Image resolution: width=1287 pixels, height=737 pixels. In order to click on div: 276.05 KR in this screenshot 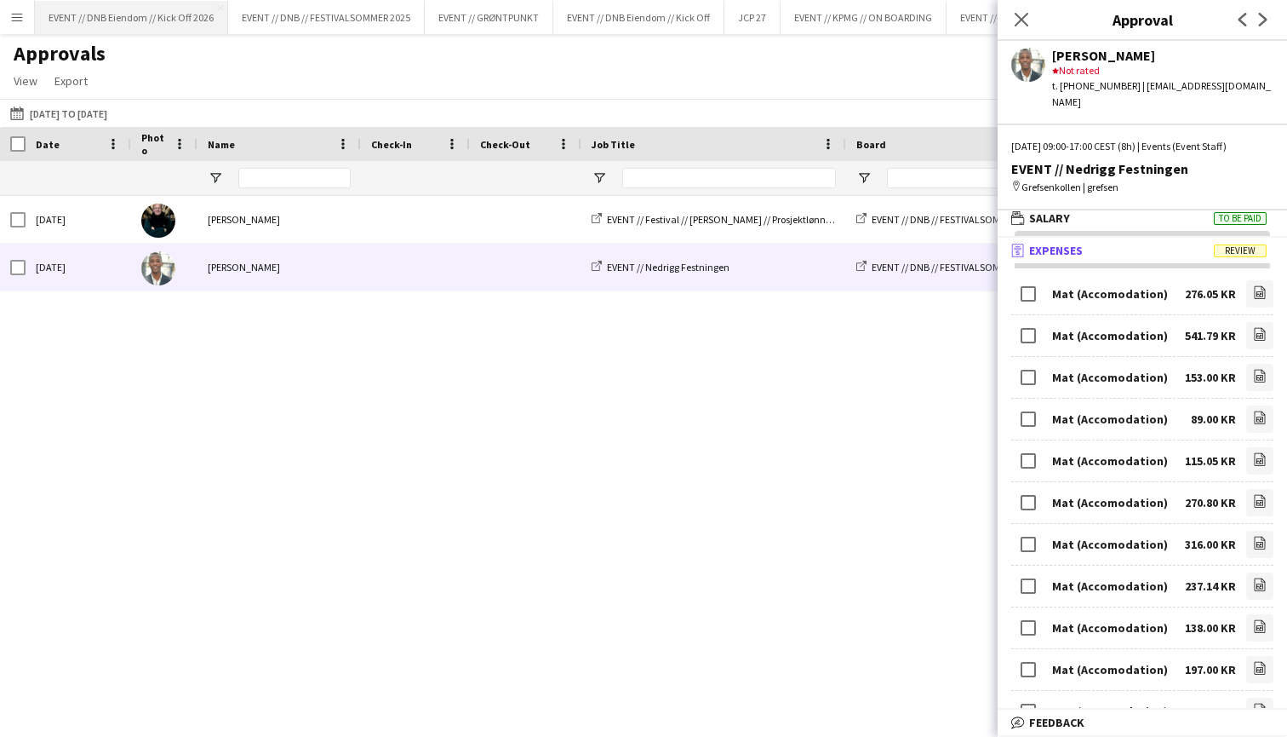, I will do `click(1211, 294)`.